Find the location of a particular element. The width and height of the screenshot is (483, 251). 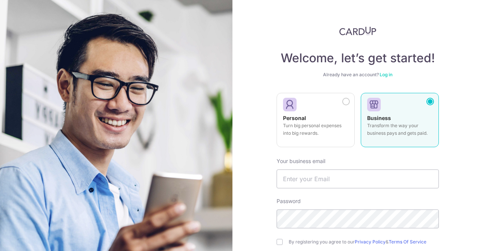

h4: Welcome, let’s get started! is located at coordinates (358, 58).